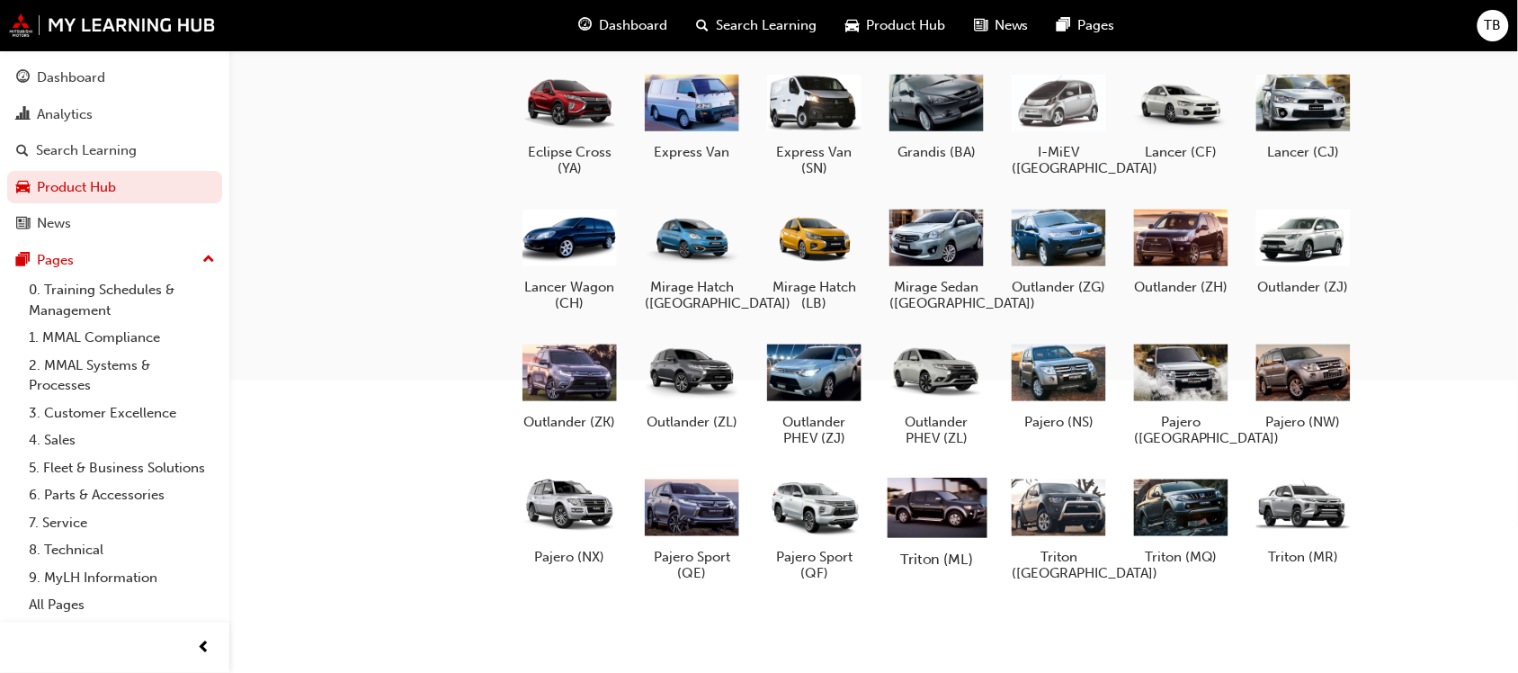 The width and height of the screenshot is (1518, 673). I want to click on span: TB, so click(1493, 25).